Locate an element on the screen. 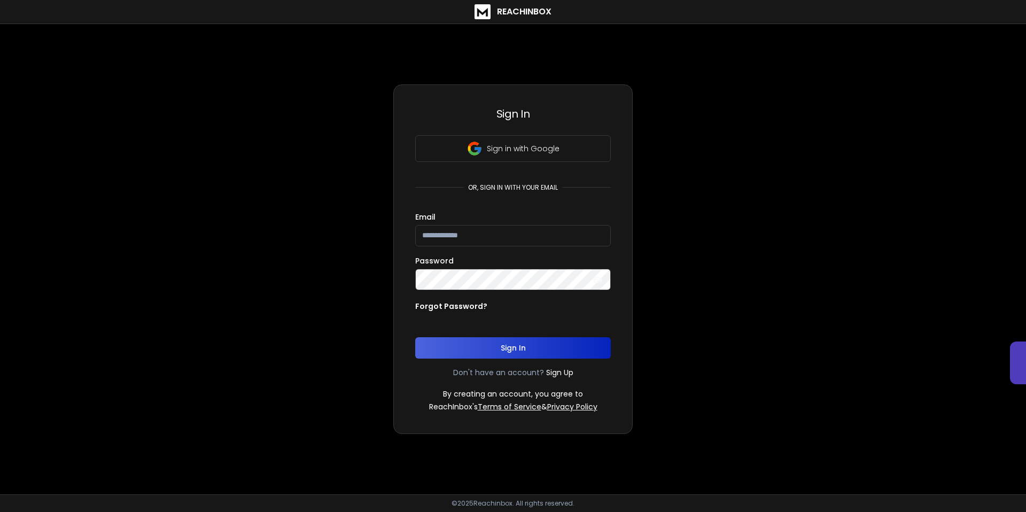 This screenshot has width=1026, height=512. a: Terms of Service is located at coordinates (509, 407).